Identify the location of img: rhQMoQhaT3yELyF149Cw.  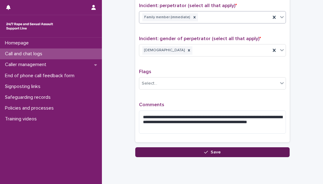
(30, 26).